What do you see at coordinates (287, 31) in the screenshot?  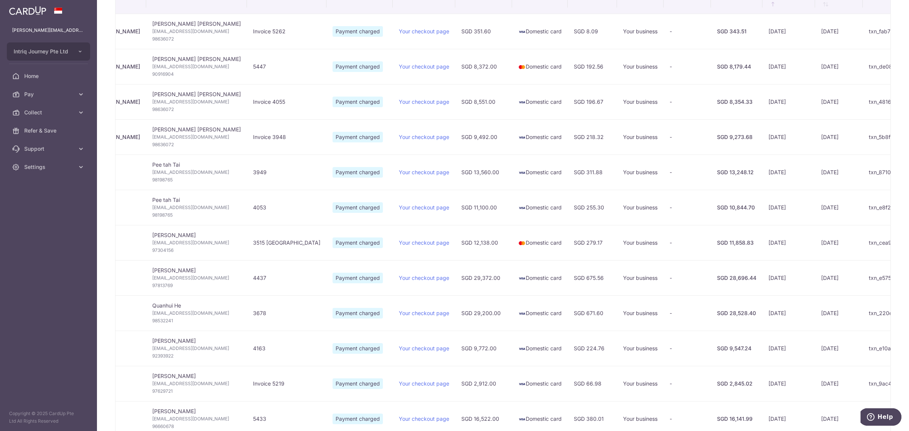 I see `td: Invoice 5262` at bounding box center [287, 31].